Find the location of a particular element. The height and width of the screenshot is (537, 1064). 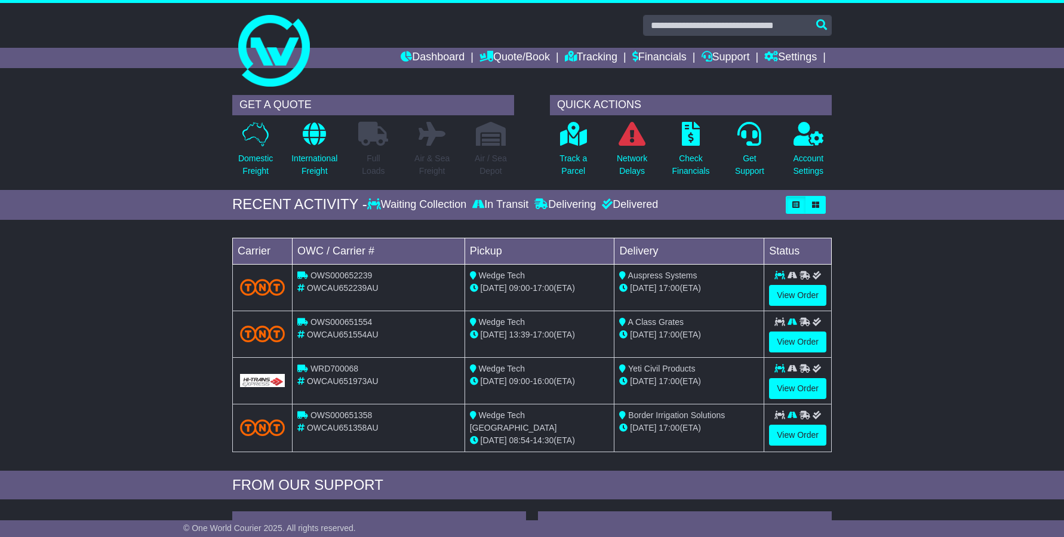

div: Delivering is located at coordinates (565, 205).